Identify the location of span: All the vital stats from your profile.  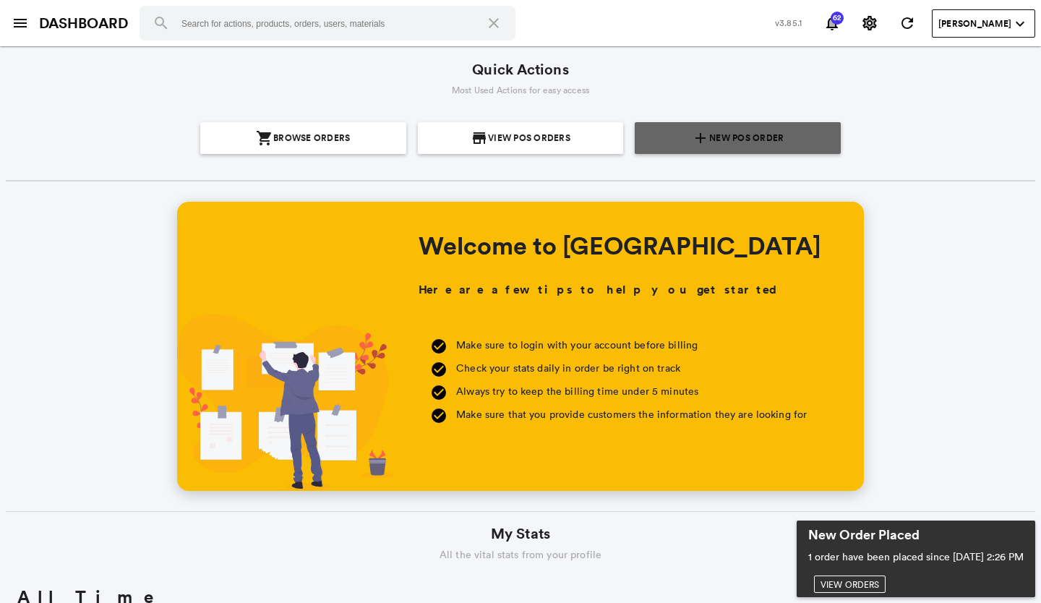
(521, 555).